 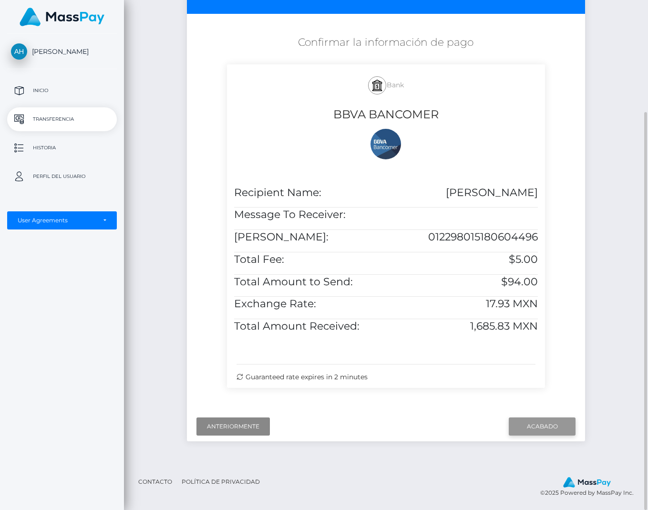 What do you see at coordinates (306, 193) in the screenshot?
I see `h5: Recipient Name:` at bounding box center [306, 193].